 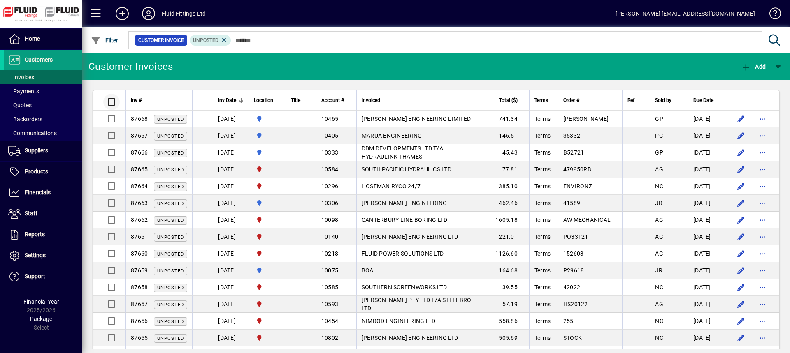 What do you see at coordinates (35, 234) in the screenshot?
I see `span: Reports` at bounding box center [35, 234].